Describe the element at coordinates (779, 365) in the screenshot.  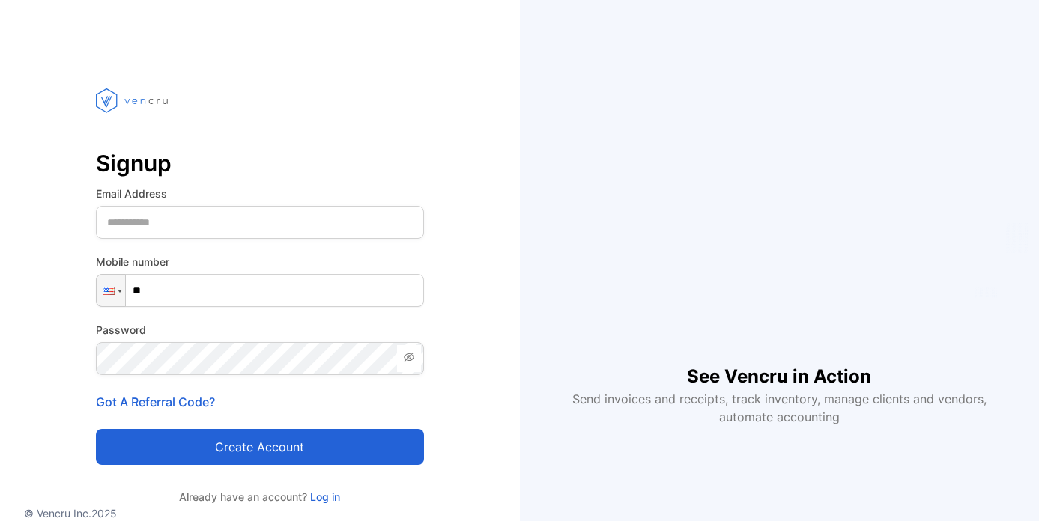
I see `h1: See Vencru in Action` at that location.